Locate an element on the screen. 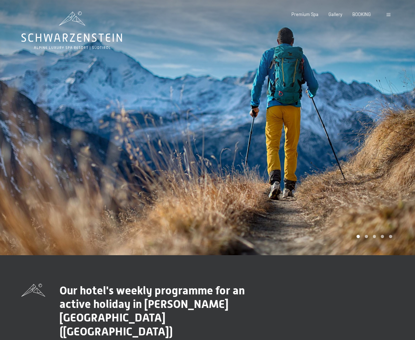  span: Premium Spa is located at coordinates (305, 14).